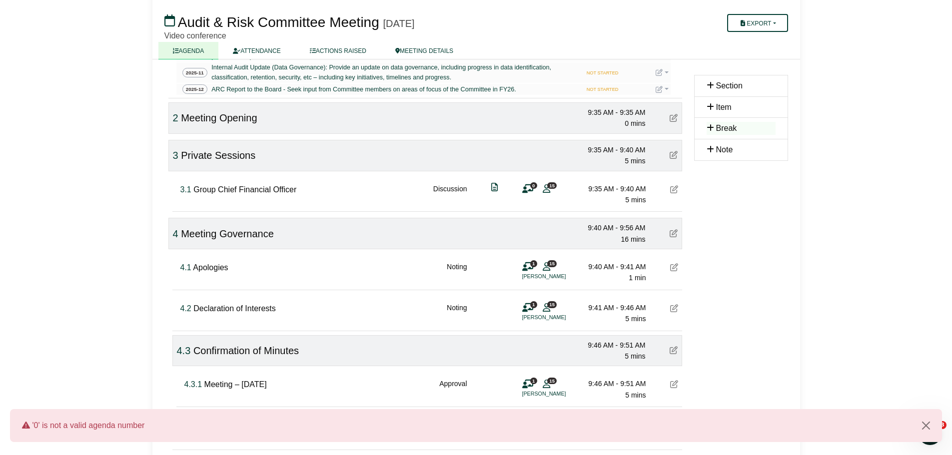  What do you see at coordinates (450, 194) in the screenshot?
I see `div: Discussion` at bounding box center [450, 194].